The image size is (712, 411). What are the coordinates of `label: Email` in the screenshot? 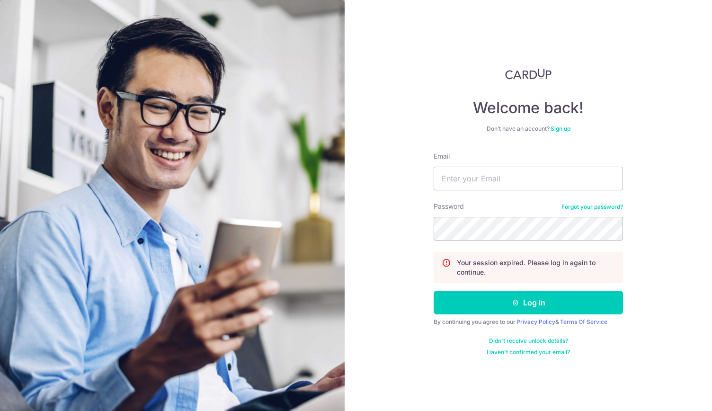 It's located at (442, 156).